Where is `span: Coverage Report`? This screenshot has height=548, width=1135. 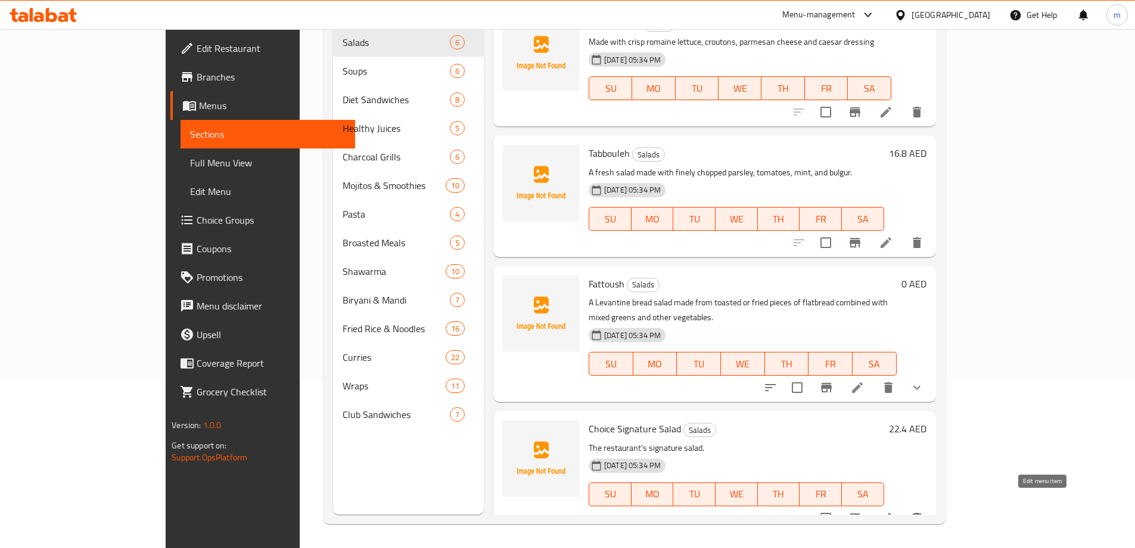 span: Coverage Report is located at coordinates (271, 363).